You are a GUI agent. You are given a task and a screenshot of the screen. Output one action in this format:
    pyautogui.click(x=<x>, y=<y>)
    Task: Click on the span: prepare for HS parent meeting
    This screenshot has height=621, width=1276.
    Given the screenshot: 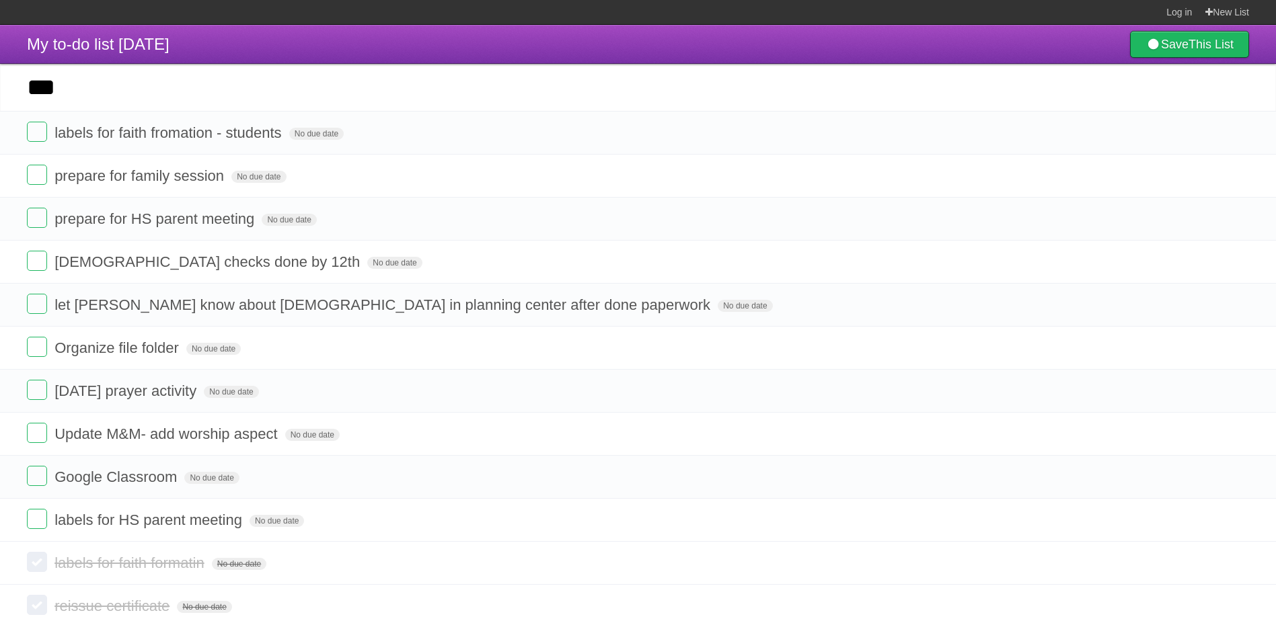 What is the action you would take?
    pyautogui.click(x=156, y=219)
    